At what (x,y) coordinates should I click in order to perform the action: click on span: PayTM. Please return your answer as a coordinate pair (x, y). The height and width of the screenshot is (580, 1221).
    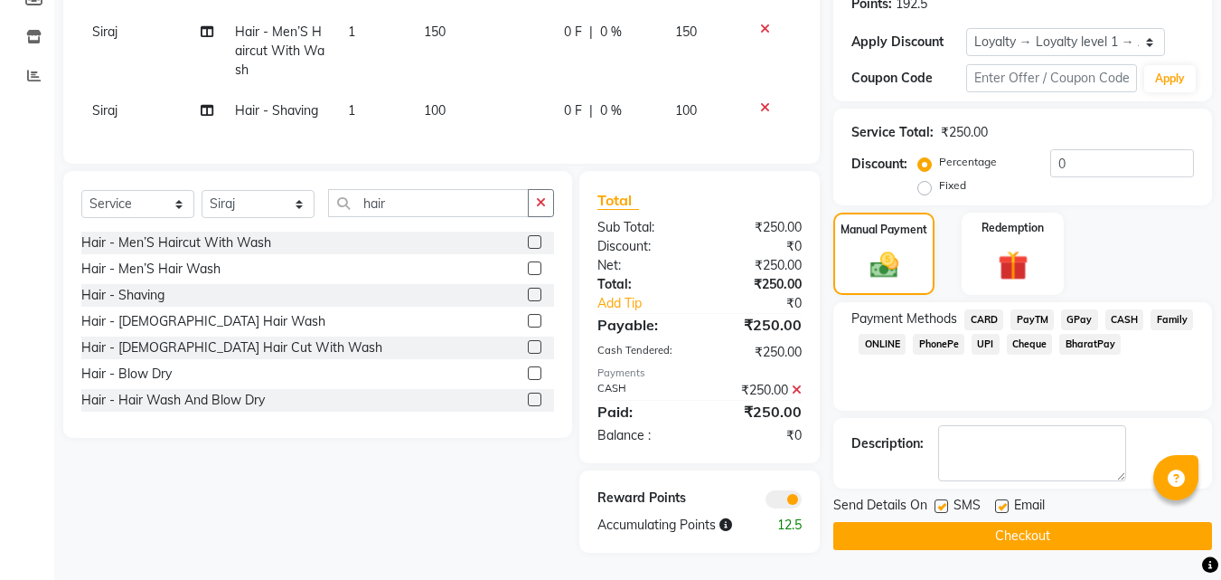
    Looking at the image, I should click on (1032, 319).